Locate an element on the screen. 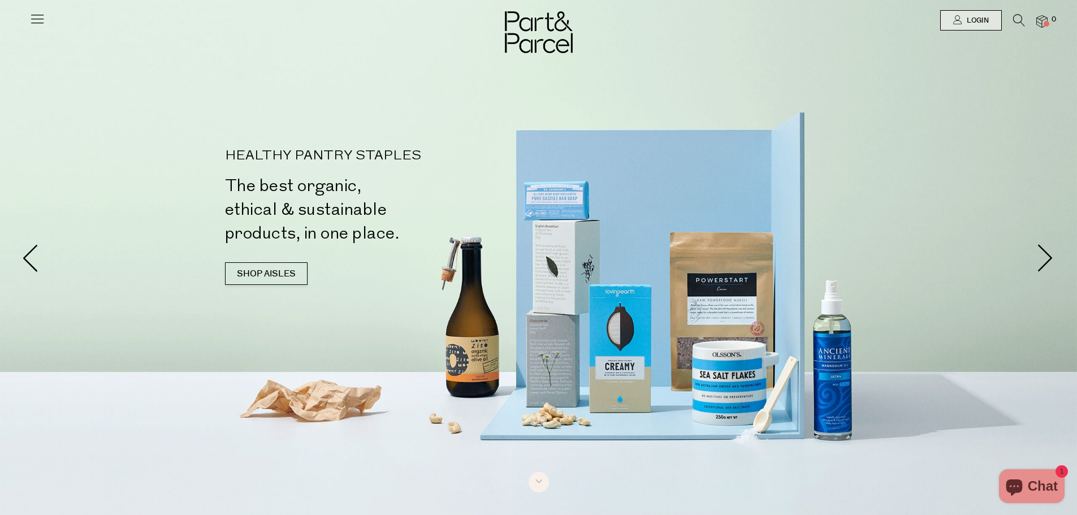 This screenshot has height=515, width=1077. a: 0 is located at coordinates (1042, 21).